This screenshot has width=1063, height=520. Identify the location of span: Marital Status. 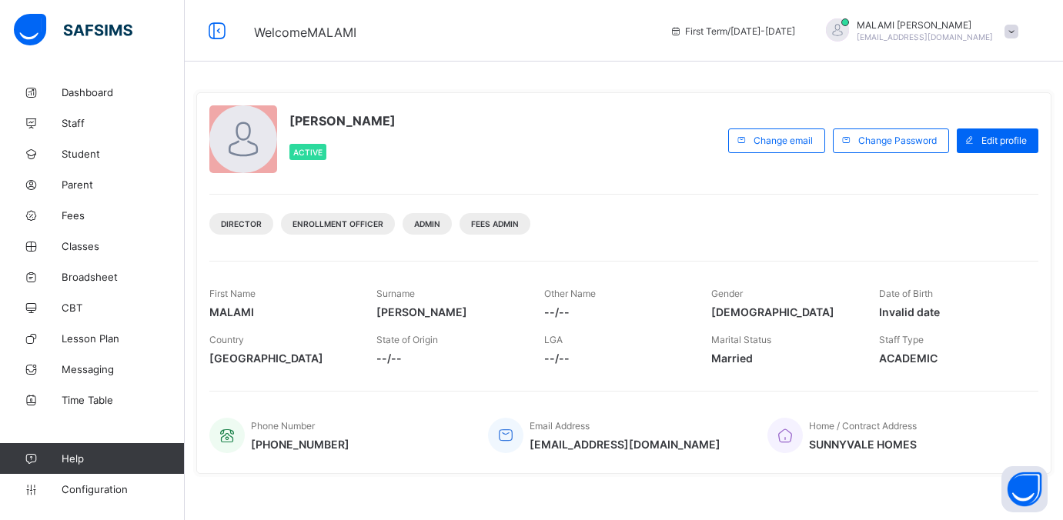
(741, 339).